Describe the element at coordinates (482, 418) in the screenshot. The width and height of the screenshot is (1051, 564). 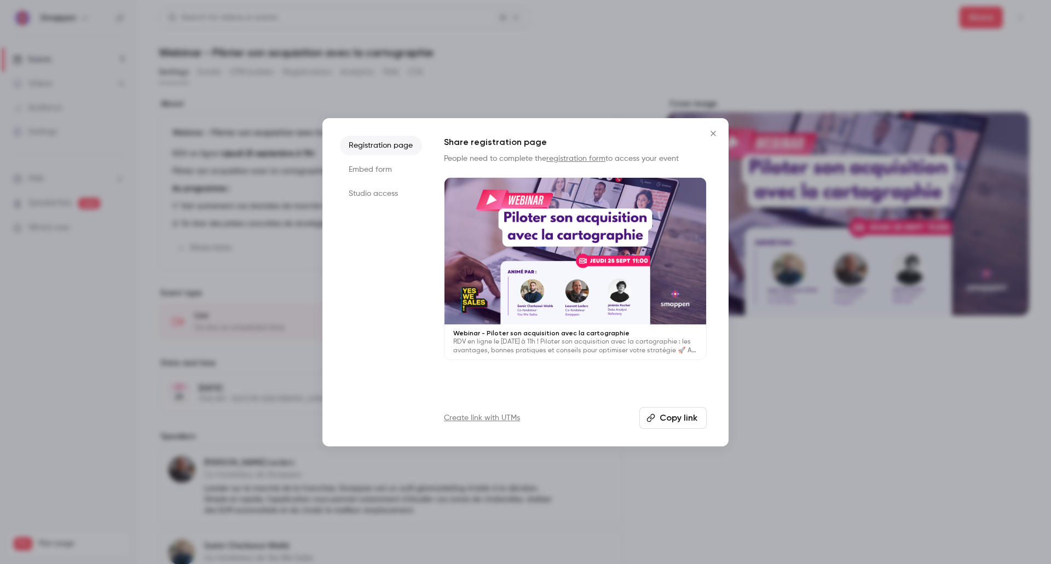
I see `a: Create link with UTMs` at that location.